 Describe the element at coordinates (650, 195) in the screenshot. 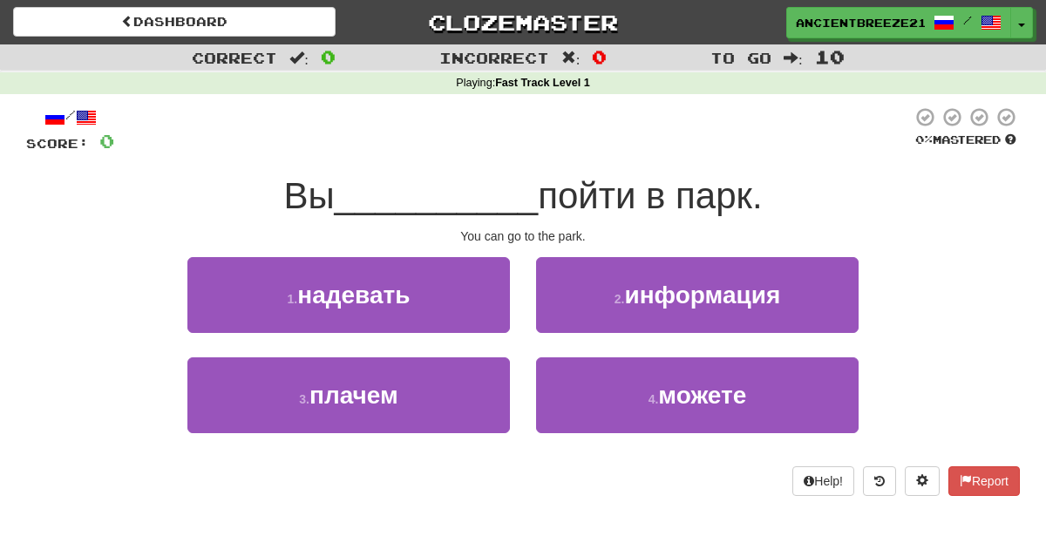

I see `span: пойти в парк.` at that location.